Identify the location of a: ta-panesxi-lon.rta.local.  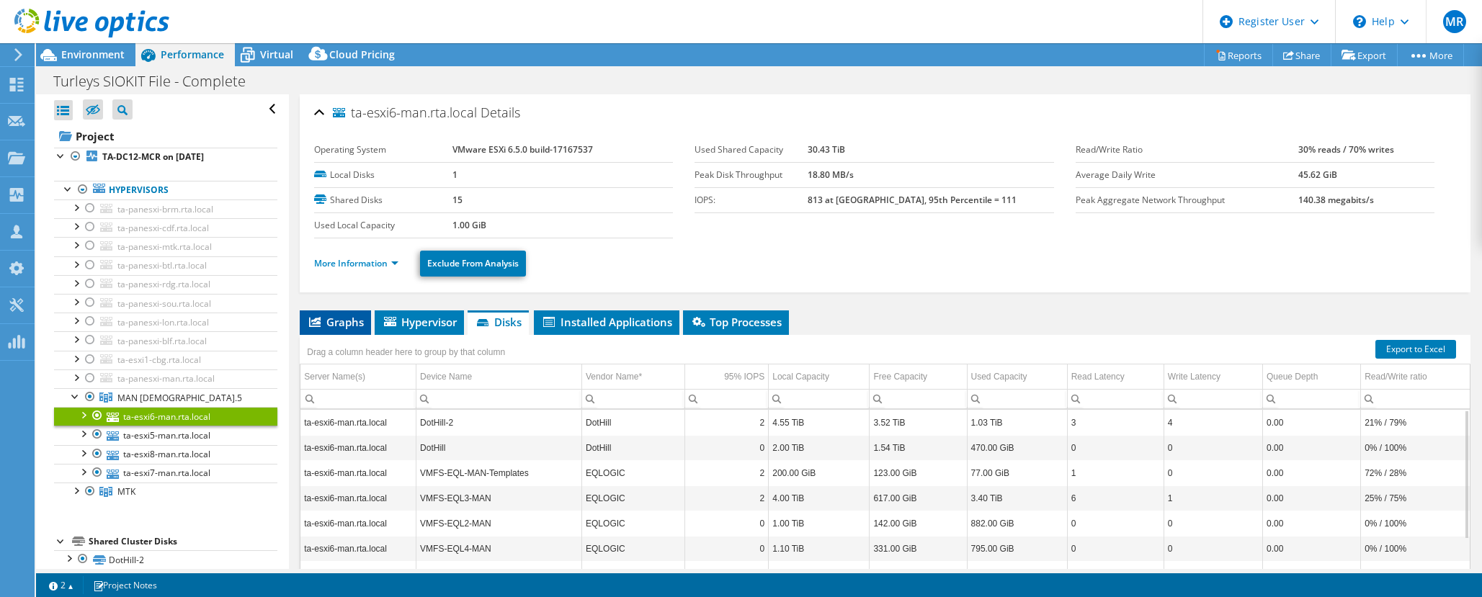
(166, 322).